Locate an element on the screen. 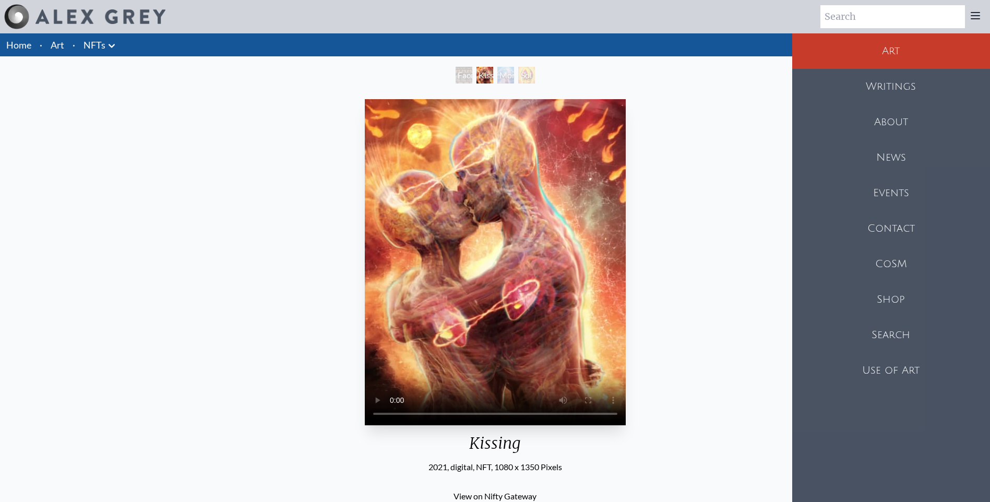 This screenshot has width=990, height=502. div: 2021, digital, NFT, 1080 x 1350 Pixels is located at coordinates (495, 467).